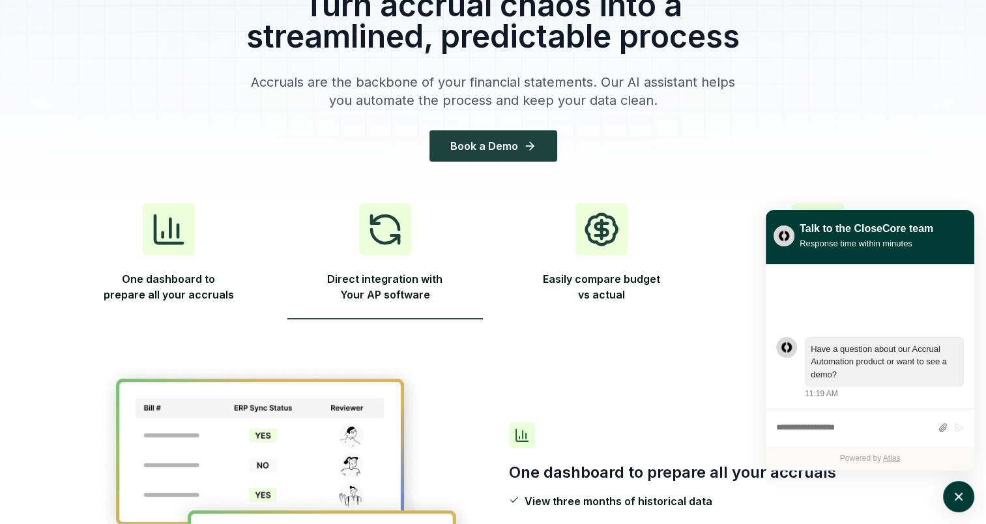 Image resolution: width=986 pixels, height=524 pixels. I want to click on p: Accruals are the backbone of your financial statements. Our AI assistant helps you automate the p..., so click(493, 91).